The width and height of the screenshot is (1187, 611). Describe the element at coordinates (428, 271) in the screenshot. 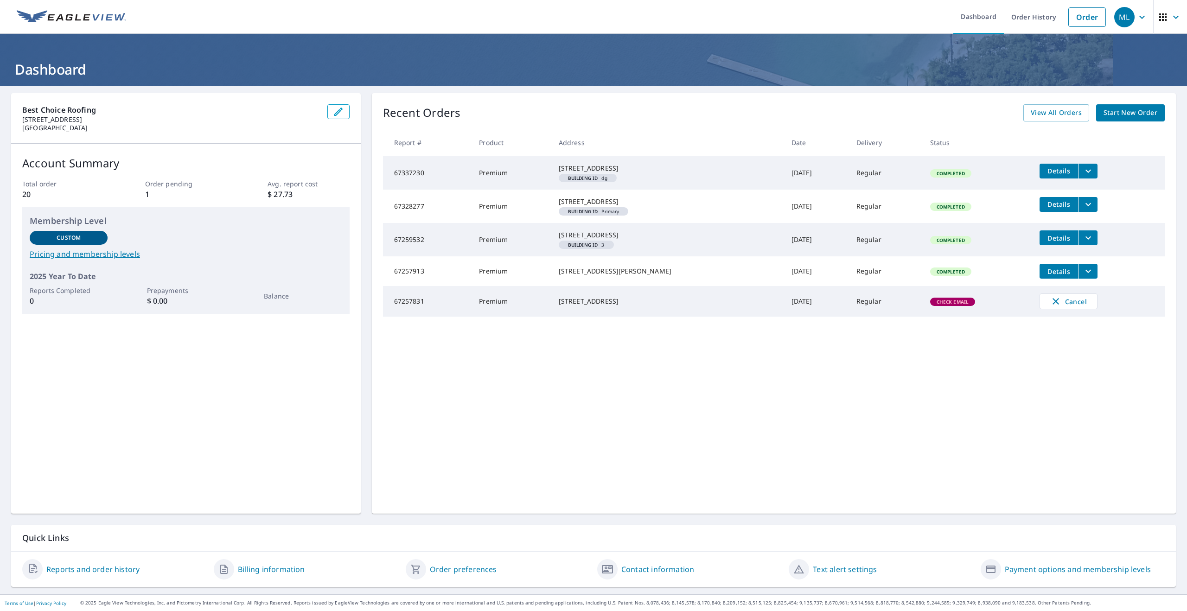

I see `td: 67257913` at that location.